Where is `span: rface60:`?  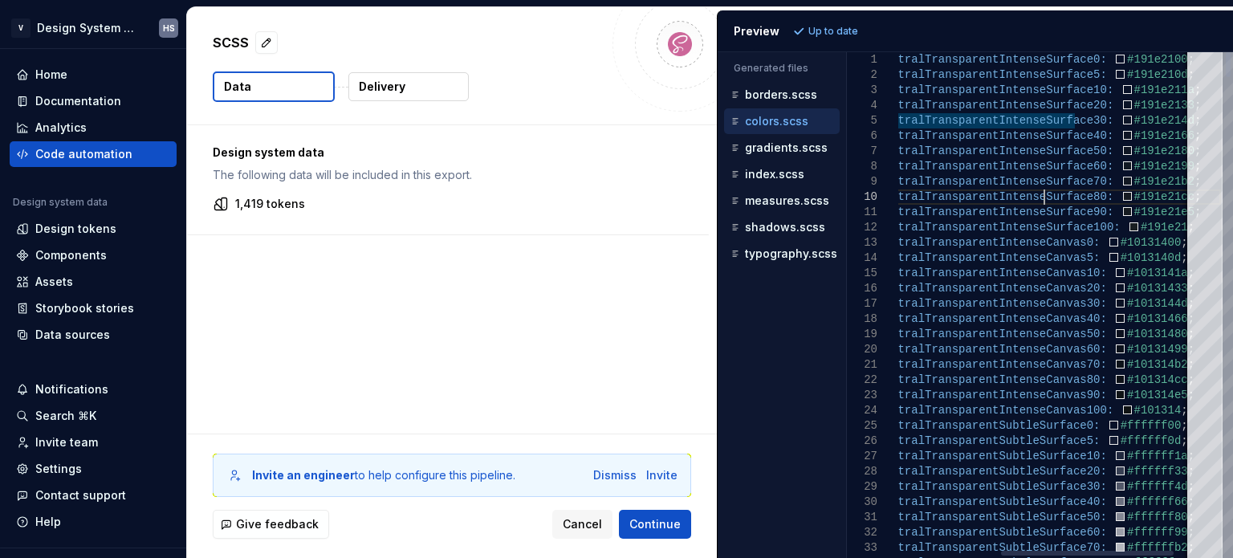 span: rface60: is located at coordinates (1086, 166).